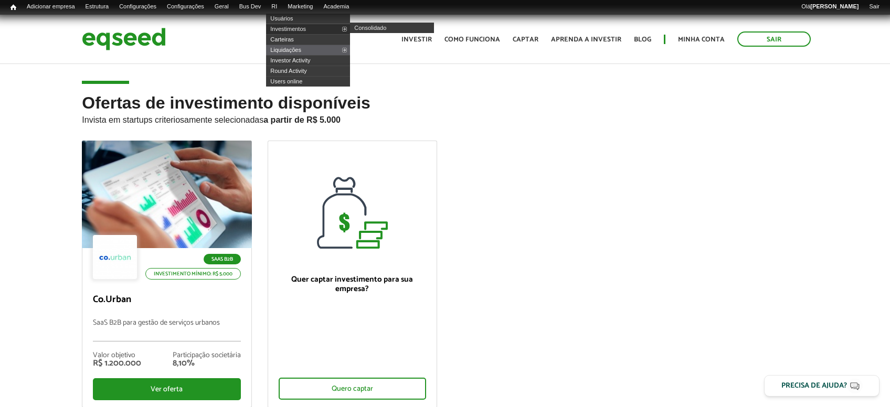  Describe the element at coordinates (117, 364) in the screenshot. I see `div: R$ 1.200.000` at that location.